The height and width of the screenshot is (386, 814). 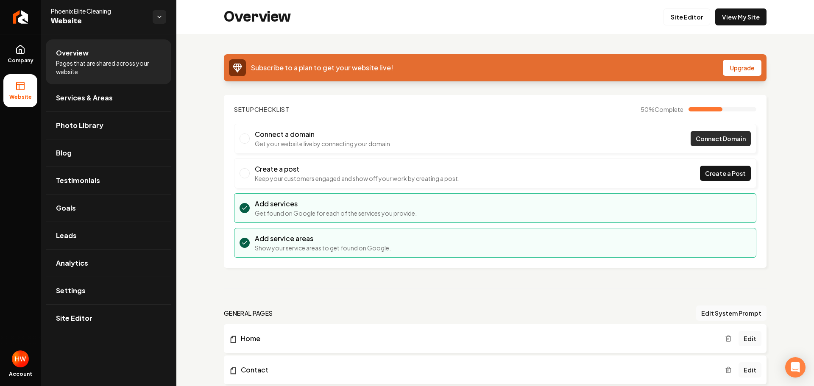 I want to click on span: Testimonials, so click(x=78, y=181).